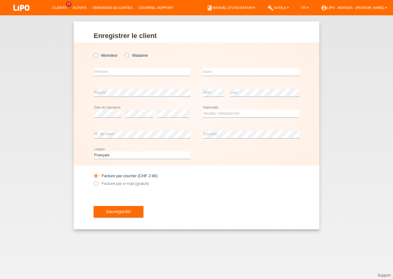 Image resolution: width=393 pixels, height=279 pixels. Describe the element at coordinates (59, 8) in the screenshot. I see `a: Clients` at that location.